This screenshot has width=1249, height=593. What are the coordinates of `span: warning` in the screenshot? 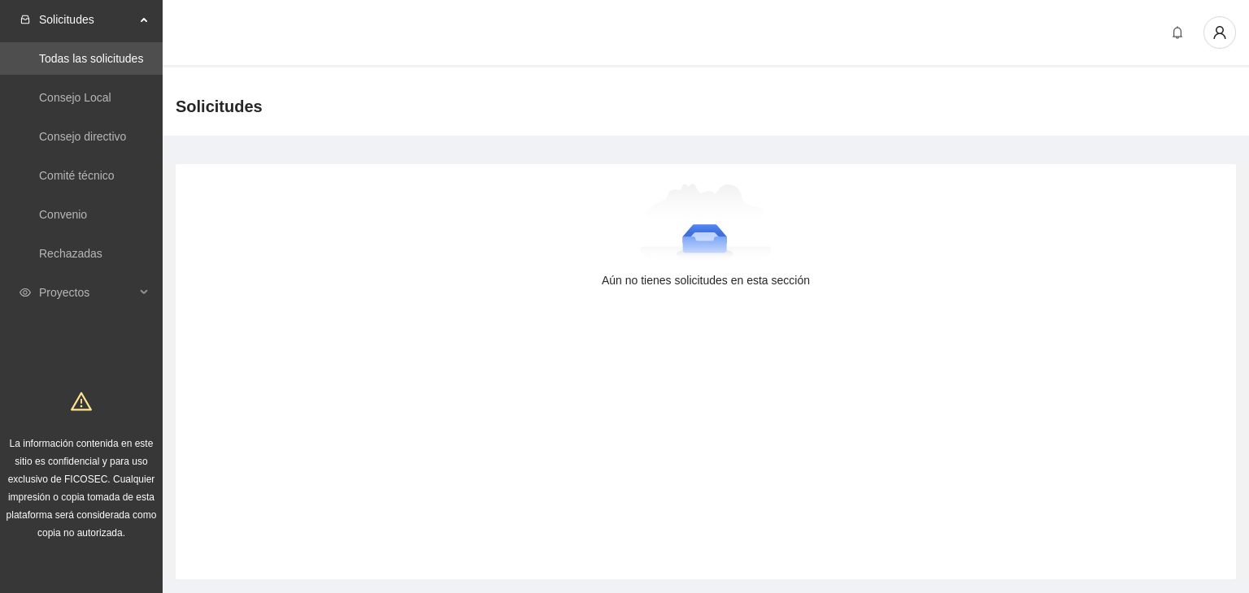 It's located at (81, 402).